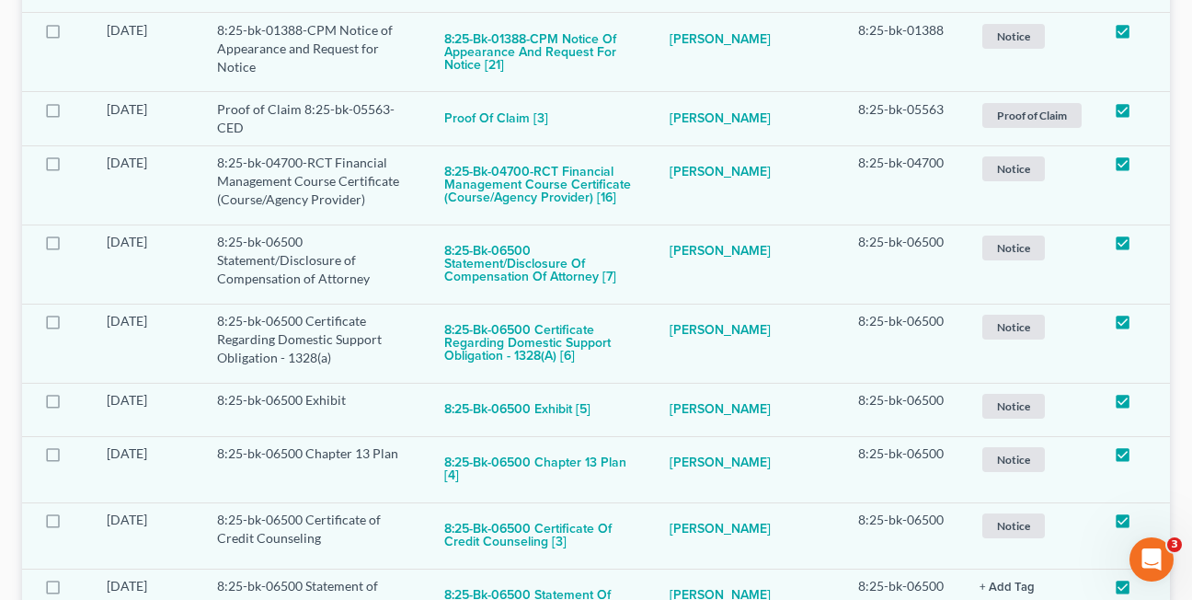  Describe the element at coordinates (316, 535) in the screenshot. I see `td: 8:25-bk-06500 Certificate of Credit Counseling` at that location.